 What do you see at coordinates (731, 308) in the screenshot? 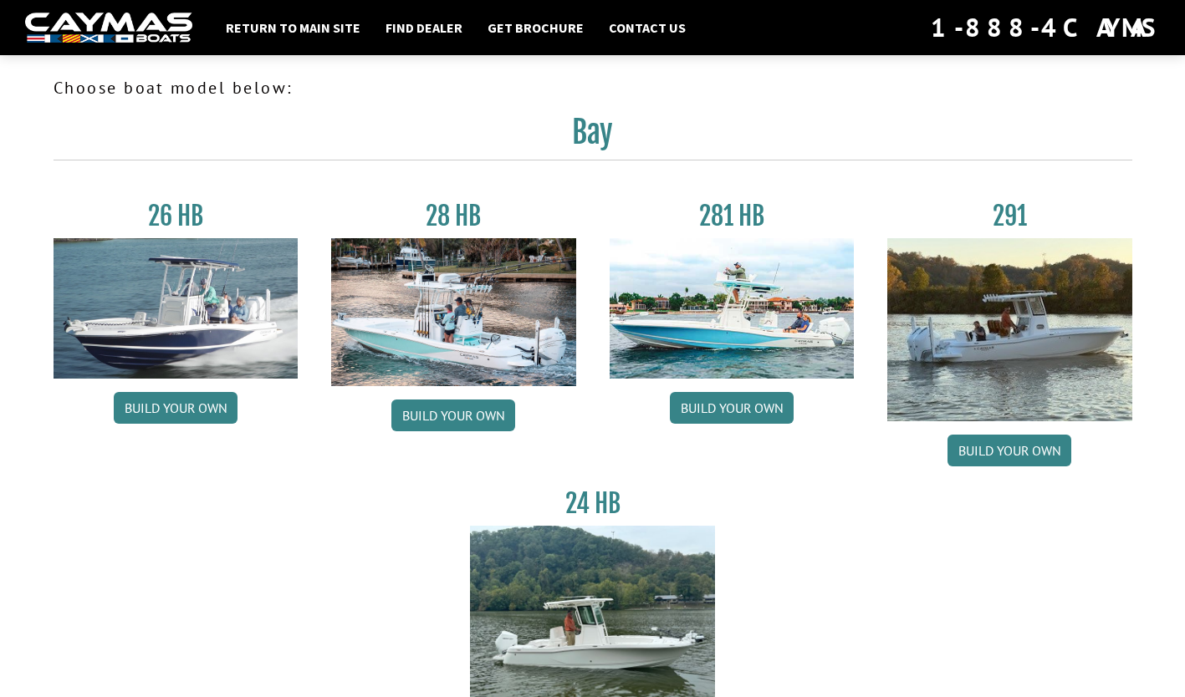
I see `img: 28-hb-twin.jpg` at bounding box center [731, 308].